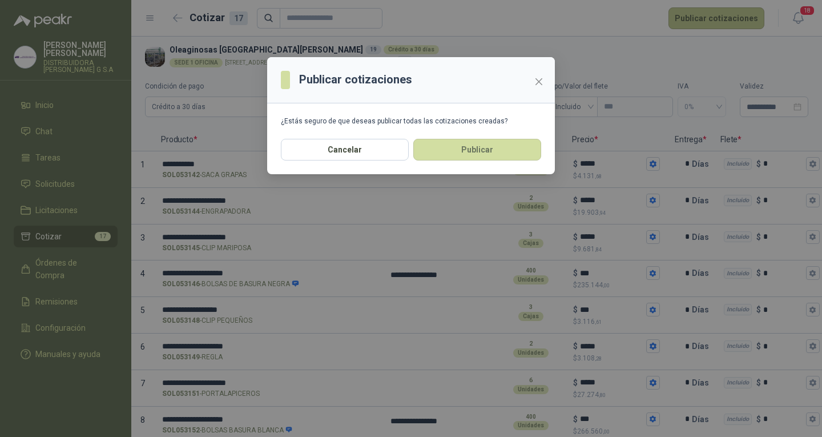 This screenshot has width=822, height=437. I want to click on button: Cancelar, so click(345, 150).